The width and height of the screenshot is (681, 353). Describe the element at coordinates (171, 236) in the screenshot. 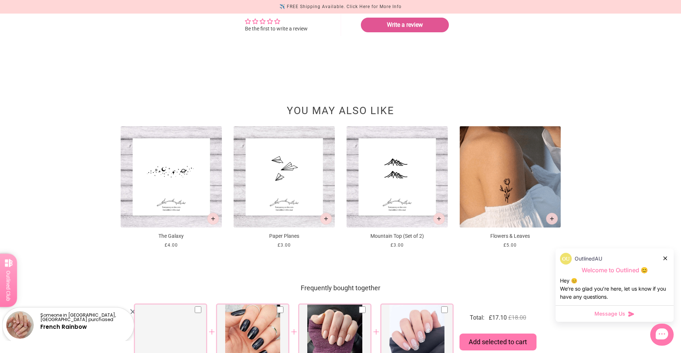

I see `p: The Galaxy` at that location.